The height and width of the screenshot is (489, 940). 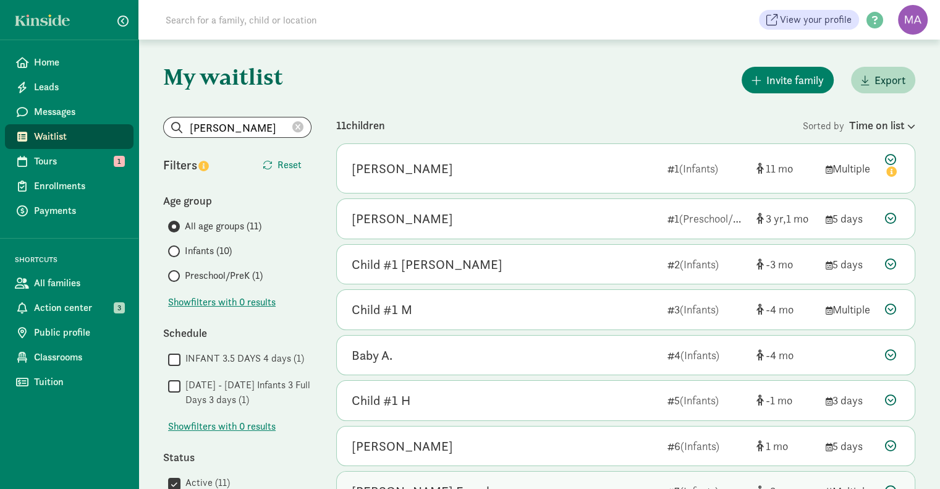 What do you see at coordinates (224, 276) in the screenshot?
I see `span: Preschool/PreK (1)` at bounding box center [224, 276].